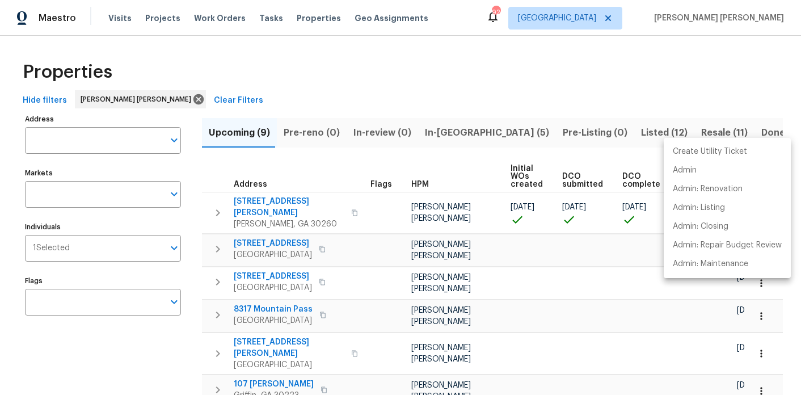 Image resolution: width=801 pixels, height=395 pixels. What do you see at coordinates (685, 170) in the screenshot?
I see `p: Admin` at bounding box center [685, 170].